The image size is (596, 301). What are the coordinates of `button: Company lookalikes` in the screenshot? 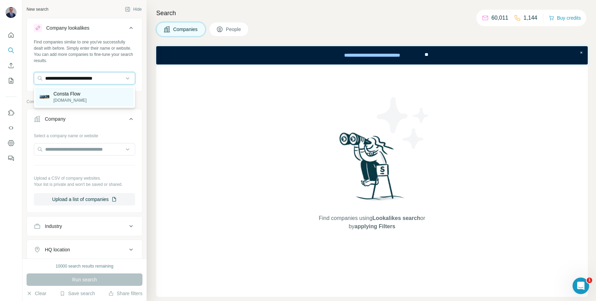 It's located at (85, 29).